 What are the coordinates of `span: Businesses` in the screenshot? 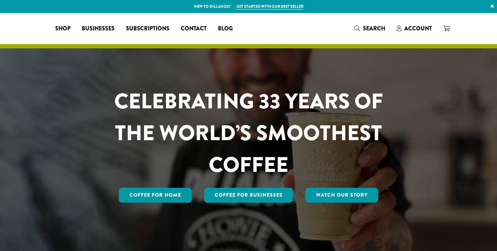 It's located at (98, 29).